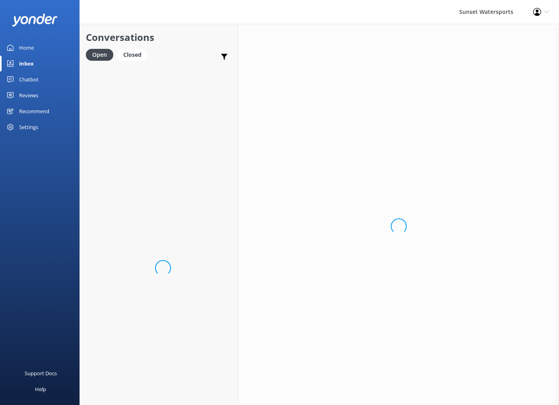  Describe the element at coordinates (34, 111) in the screenshot. I see `div: Recommend` at that location.